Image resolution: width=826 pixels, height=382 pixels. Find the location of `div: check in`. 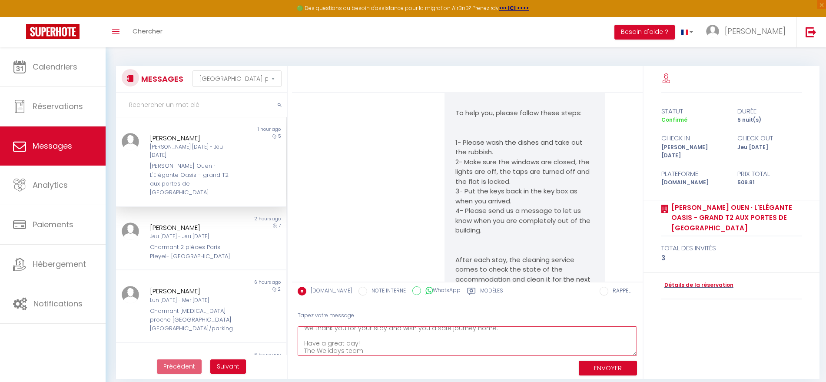

div: check in is located at coordinates (694, 138).